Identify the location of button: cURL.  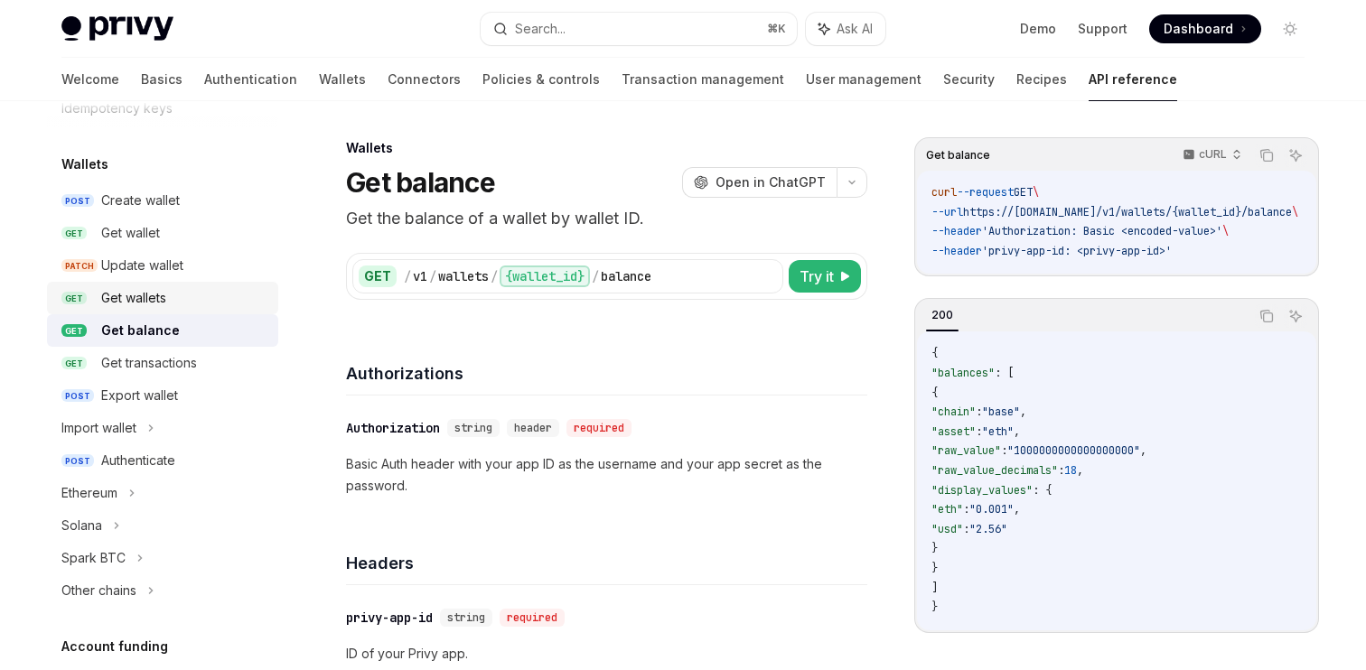
(1210, 155).